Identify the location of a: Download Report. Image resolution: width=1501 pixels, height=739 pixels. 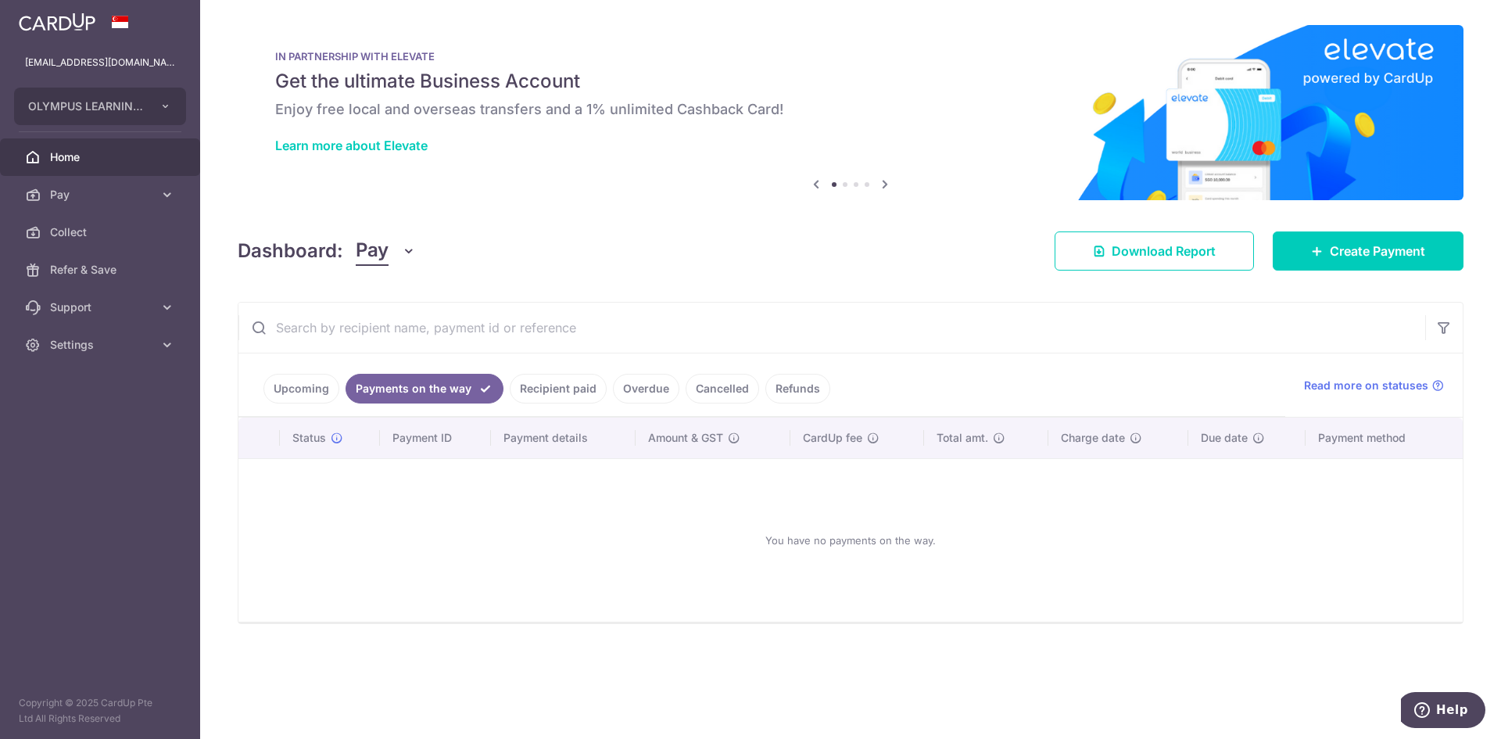
(1154, 251).